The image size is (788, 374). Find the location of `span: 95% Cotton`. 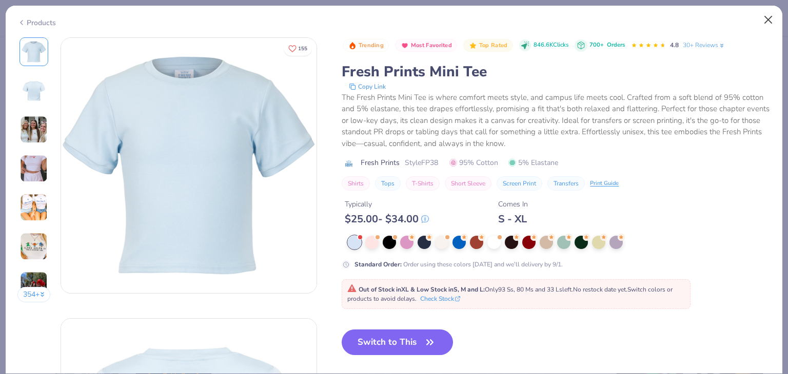

span: 95% Cotton is located at coordinates (473, 163).